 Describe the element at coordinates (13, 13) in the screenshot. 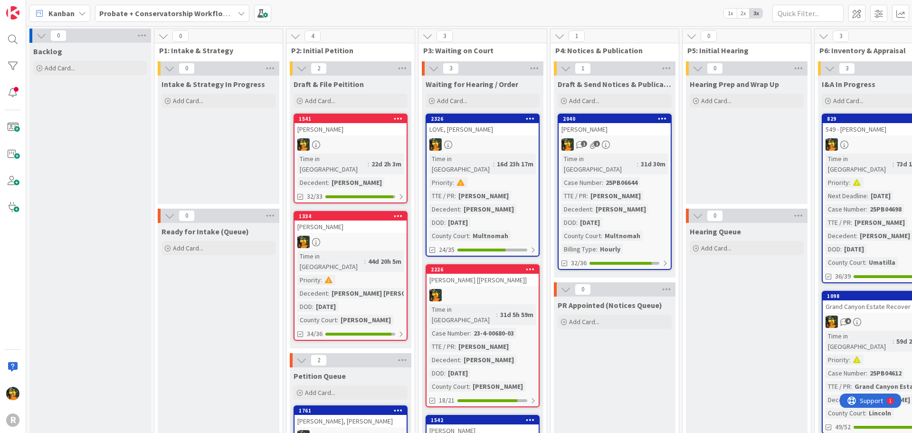

I see `img: Visit kanbanzone.com` at that location.